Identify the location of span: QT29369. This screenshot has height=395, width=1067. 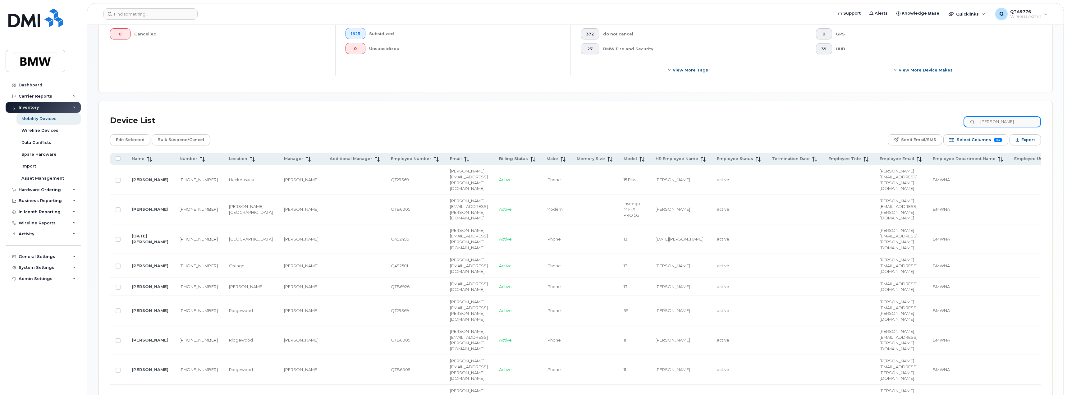
(400, 180).